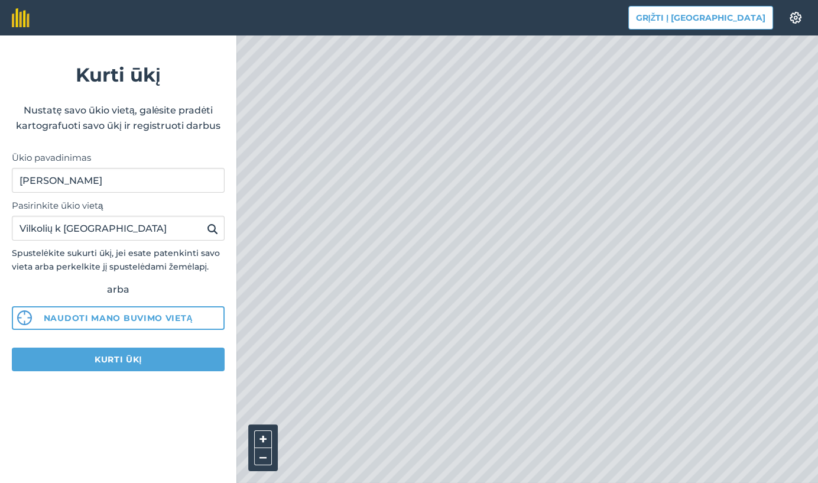 The width and height of the screenshot is (818, 483). Describe the element at coordinates (118, 206) in the screenshot. I see `label: Pasirinkite ūkio vietą` at that location.